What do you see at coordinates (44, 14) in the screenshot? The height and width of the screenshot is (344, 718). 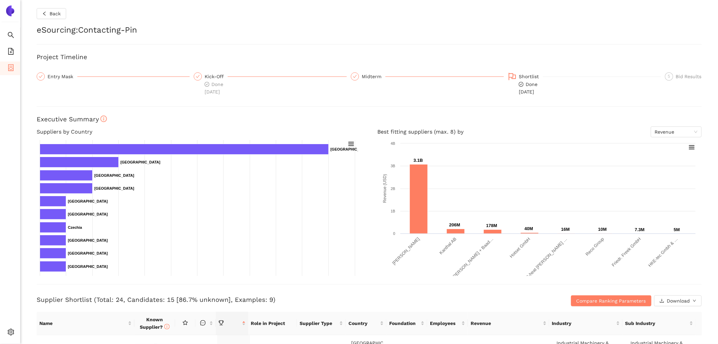 I see `span: left` at bounding box center [44, 14].